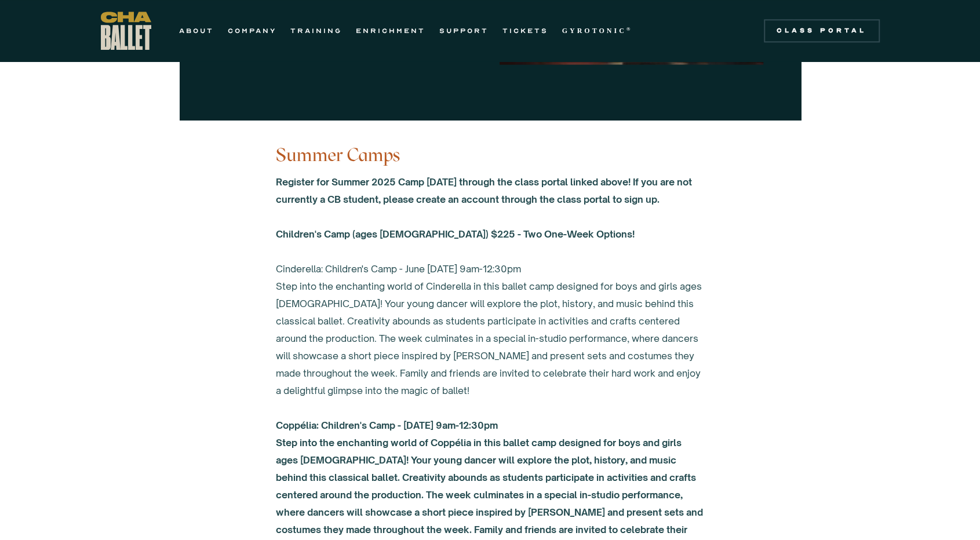 This screenshot has height=540, width=980. Describe the element at coordinates (822, 31) in the screenshot. I see `a: Class Portal` at that location.